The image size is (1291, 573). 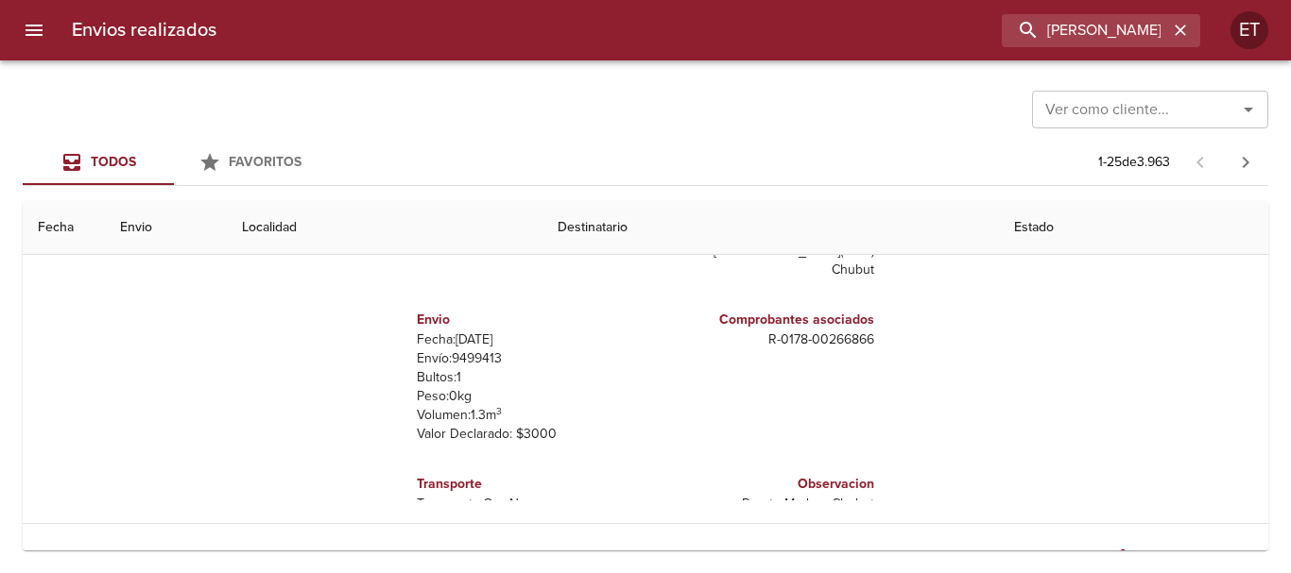 I want to click on p: Envío: 9499413, so click(x=527, y=359).